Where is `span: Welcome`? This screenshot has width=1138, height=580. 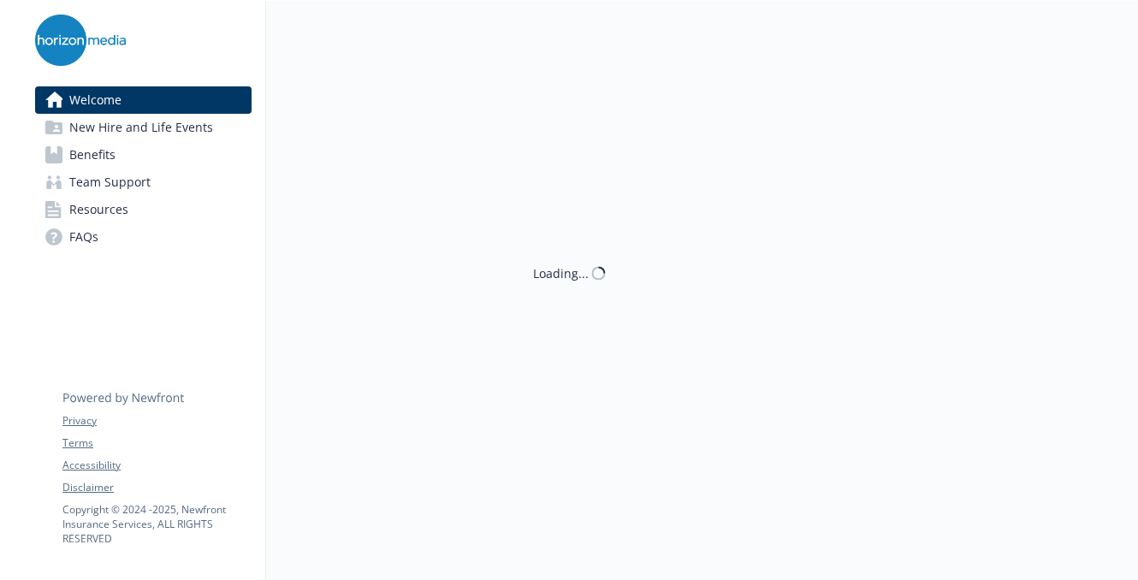 span: Welcome is located at coordinates (95, 100).